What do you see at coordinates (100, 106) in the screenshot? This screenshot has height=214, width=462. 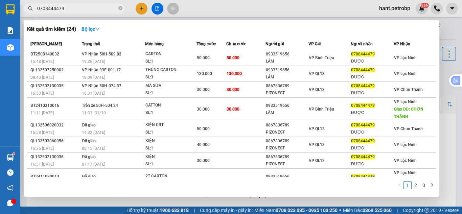 I see `span: Trên xe 50H-504.24` at bounding box center [100, 106].